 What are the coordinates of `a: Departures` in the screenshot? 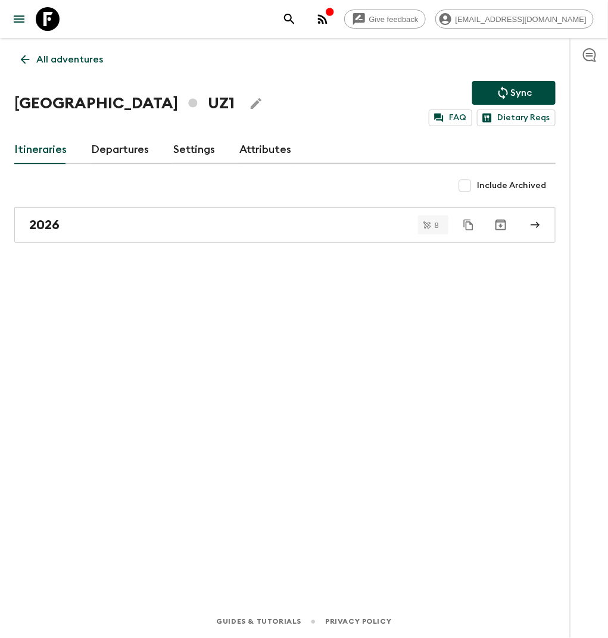 It's located at (120, 150).